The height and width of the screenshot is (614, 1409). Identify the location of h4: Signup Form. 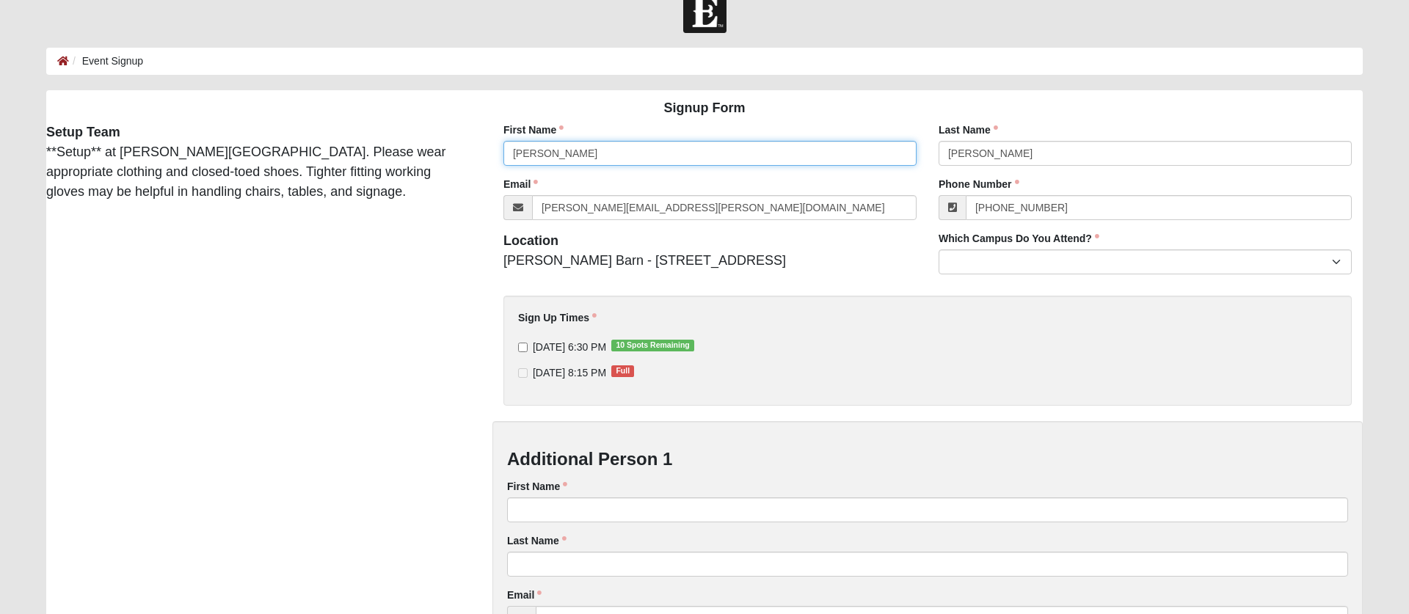
(705, 109).